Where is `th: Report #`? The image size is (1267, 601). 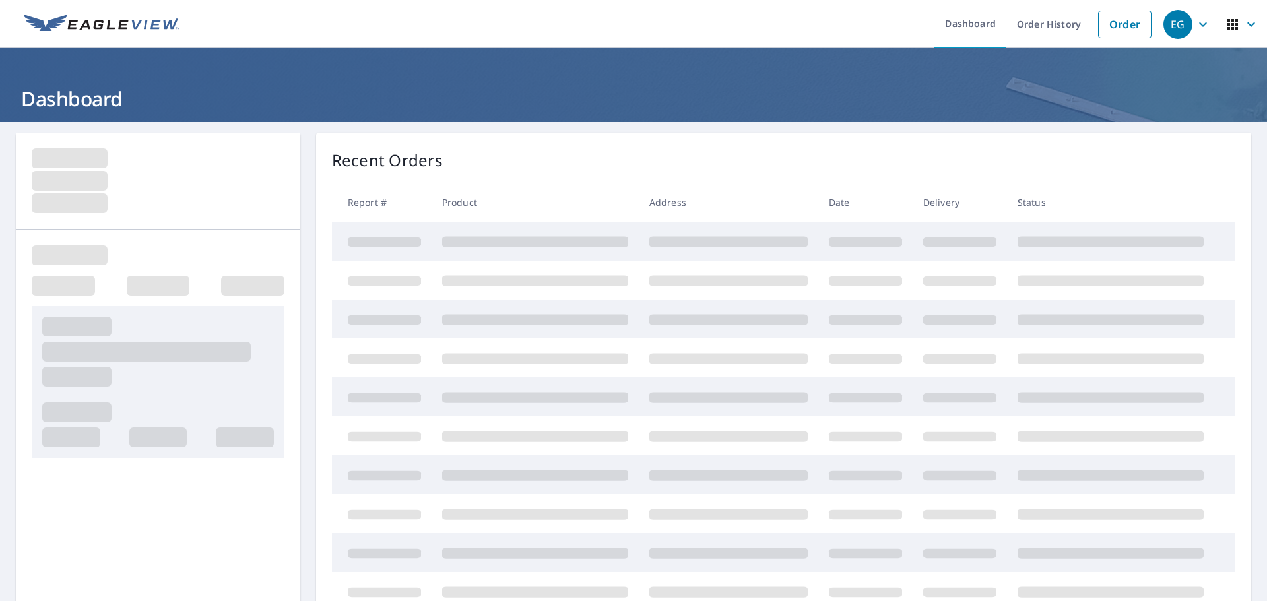
th: Report # is located at coordinates (381, 202).